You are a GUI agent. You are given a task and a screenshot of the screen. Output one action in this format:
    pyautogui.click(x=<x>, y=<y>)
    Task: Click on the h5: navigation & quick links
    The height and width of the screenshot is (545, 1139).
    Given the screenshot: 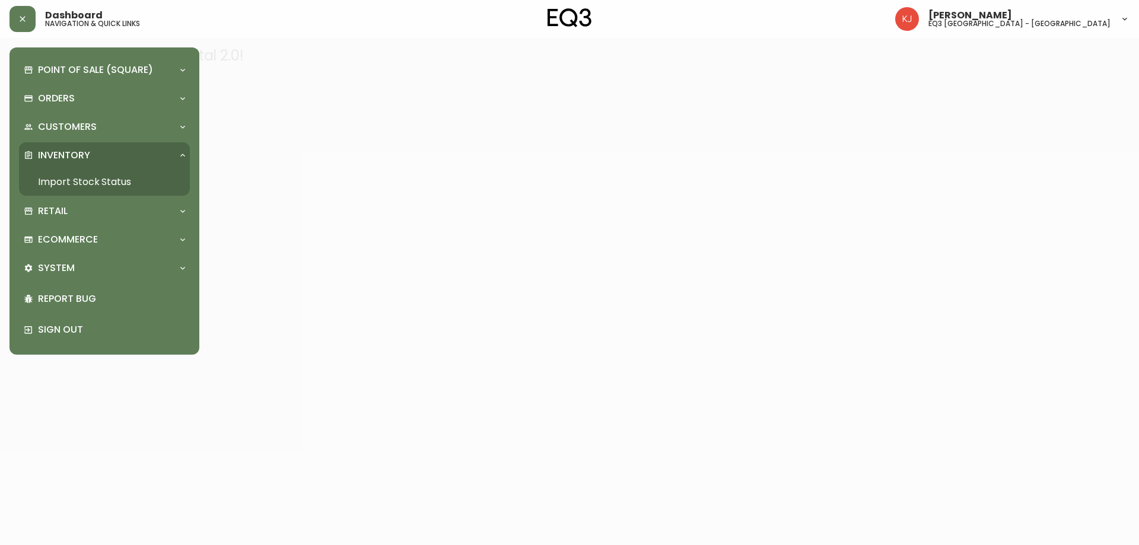 What is the action you would take?
    pyautogui.click(x=93, y=24)
    